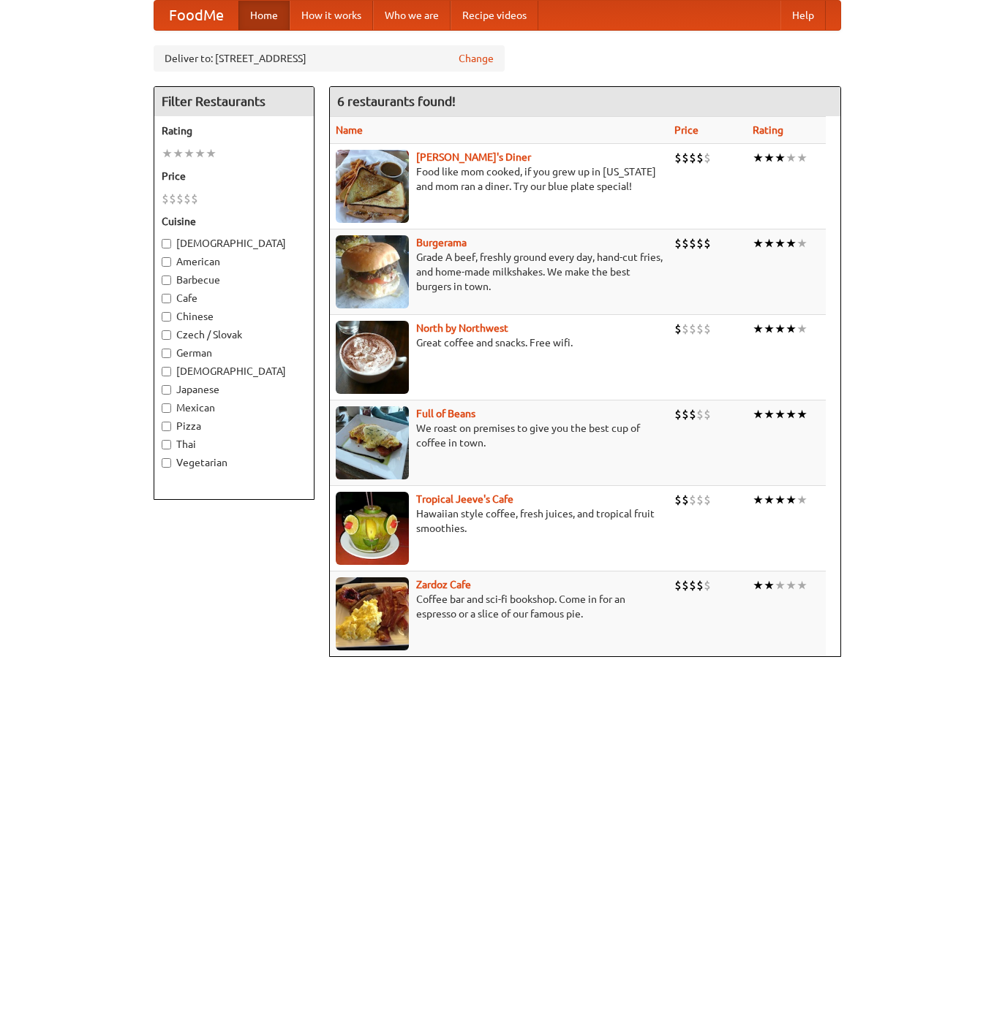  What do you see at coordinates (234, 102) in the screenshot?
I see `h4: Filter Restaurants` at bounding box center [234, 102].